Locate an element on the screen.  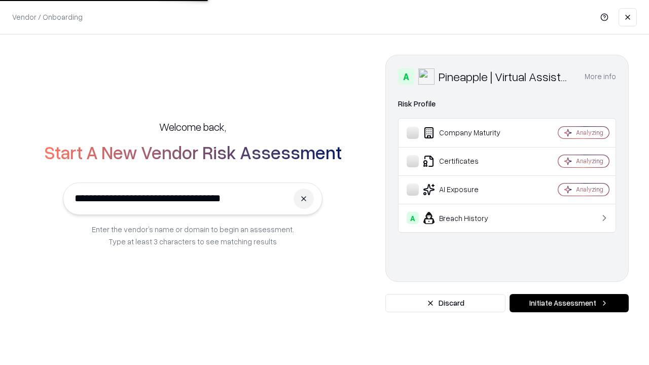
h5: Welcome back, is located at coordinates (193, 127).